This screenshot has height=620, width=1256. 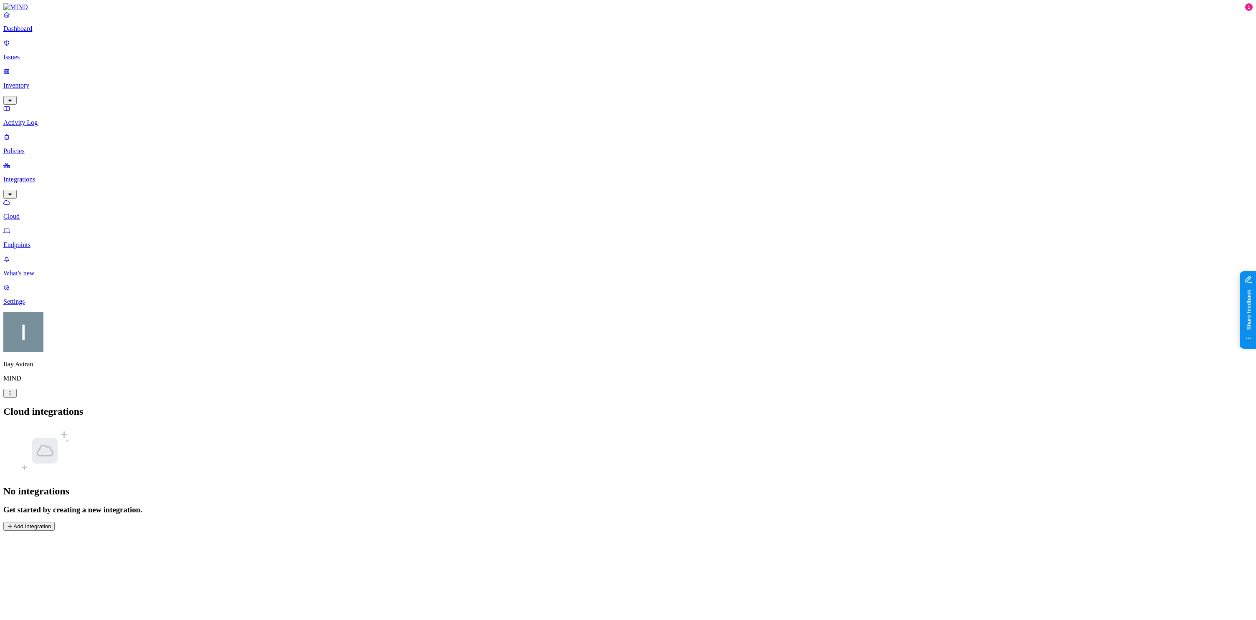 I want to click on a: Inventory, so click(x=628, y=86).